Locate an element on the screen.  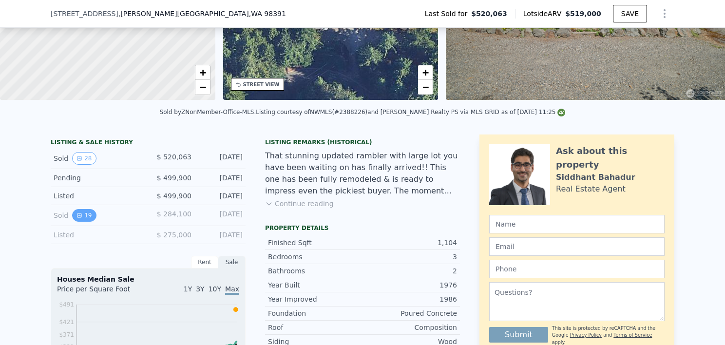
span: $520,063 is located at coordinates (489, 14).